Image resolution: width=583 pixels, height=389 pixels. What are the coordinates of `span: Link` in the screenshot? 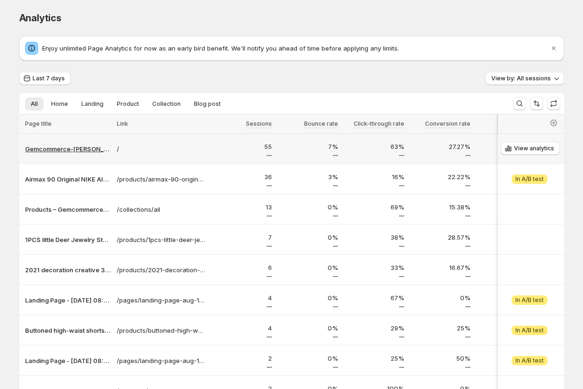 It's located at (123, 124).